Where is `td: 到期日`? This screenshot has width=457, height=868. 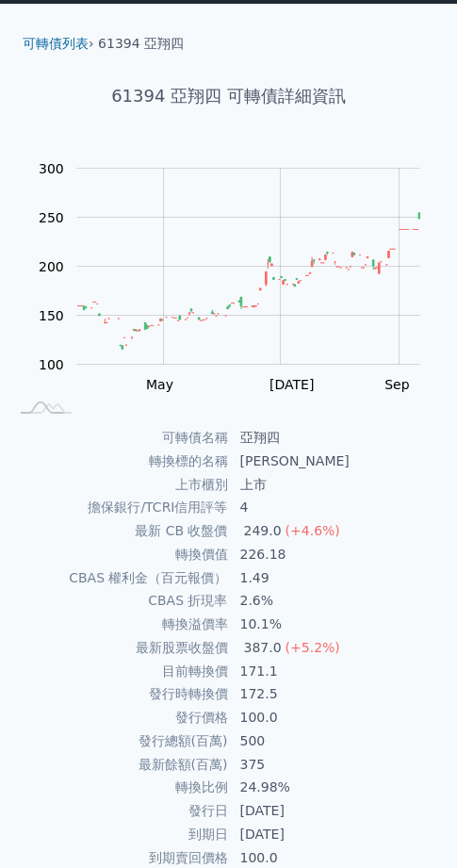 td: 到期日 is located at coordinates (118, 834).